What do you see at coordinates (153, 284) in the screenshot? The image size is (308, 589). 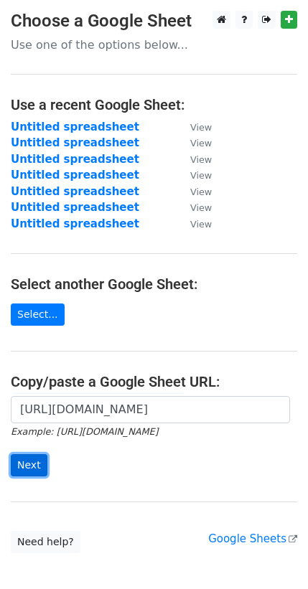 I see `h4: Select another Google Sheet:` at bounding box center [153, 284].